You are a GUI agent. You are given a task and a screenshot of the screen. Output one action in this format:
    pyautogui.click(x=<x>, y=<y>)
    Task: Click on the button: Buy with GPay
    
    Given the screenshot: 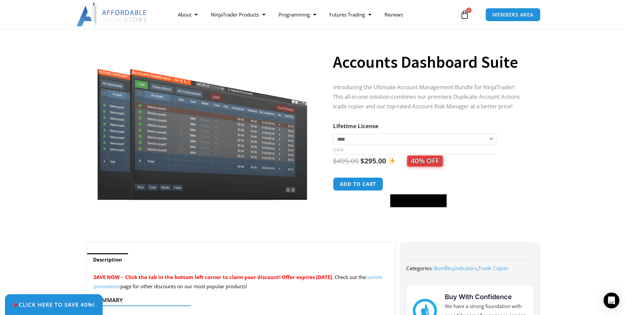 What is the action you would take?
    pyautogui.click(x=418, y=201)
    